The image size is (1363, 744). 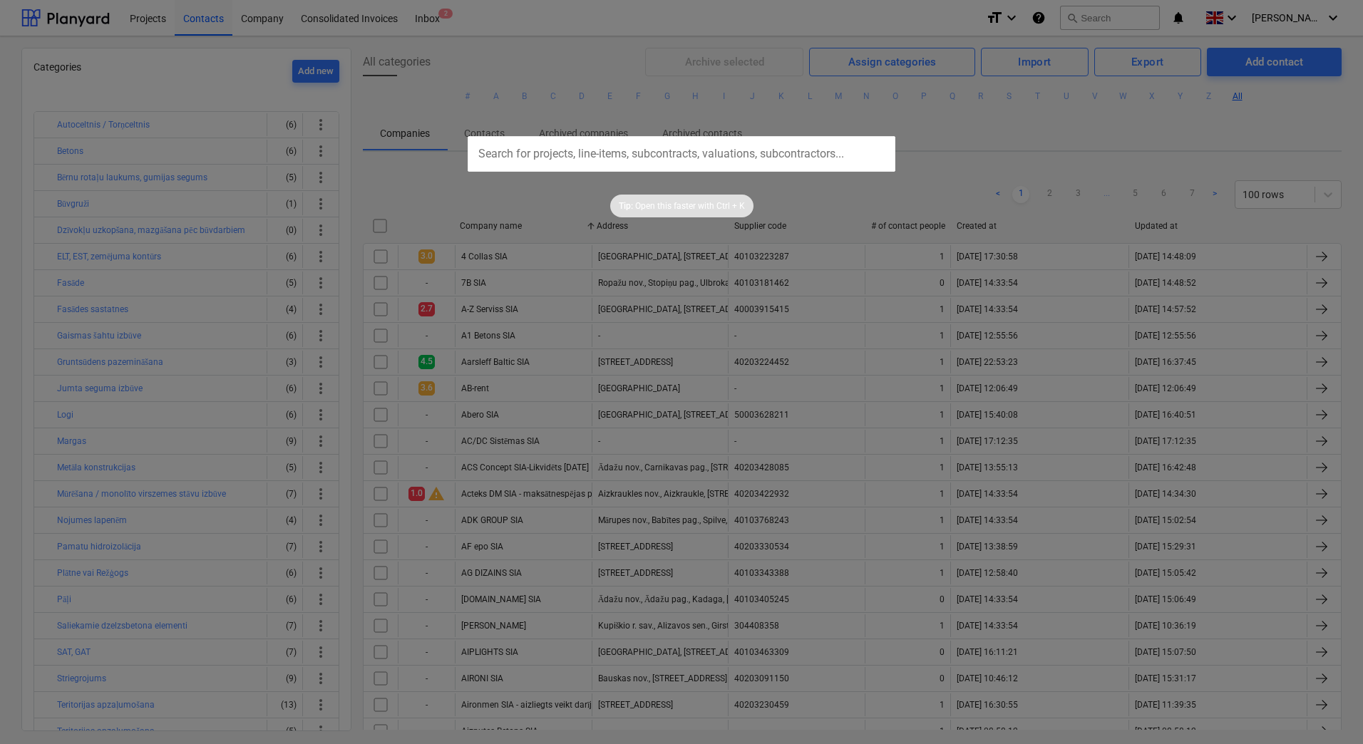 What do you see at coordinates (682, 154) in the screenshot?
I see `input: Search for projects, line-items, subcontracts, valuations, subcontractors...` at bounding box center [682, 154].